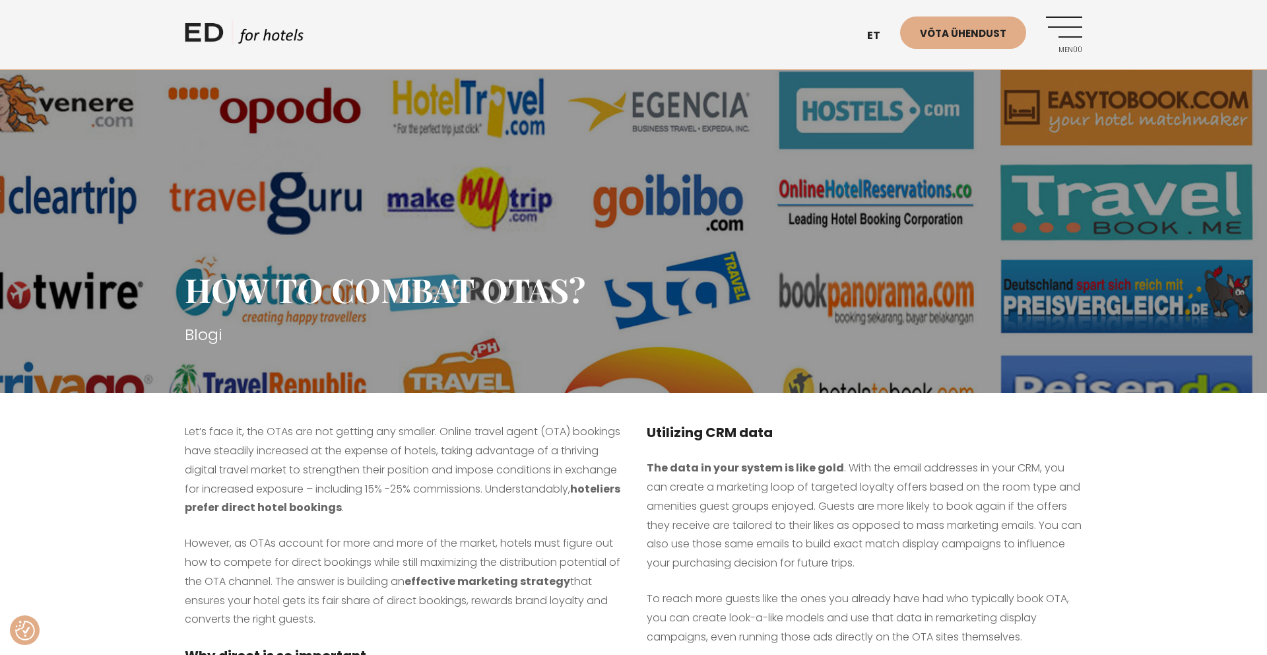 The image size is (1267, 655). What do you see at coordinates (487, 581) in the screenshot?
I see `strong: effective marketing strategy` at bounding box center [487, 581].